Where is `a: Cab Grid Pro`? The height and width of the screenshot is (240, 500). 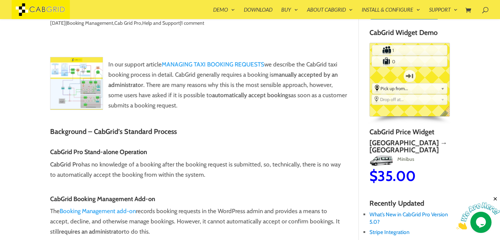
a: Cab Grid Pro is located at coordinates (128, 23).